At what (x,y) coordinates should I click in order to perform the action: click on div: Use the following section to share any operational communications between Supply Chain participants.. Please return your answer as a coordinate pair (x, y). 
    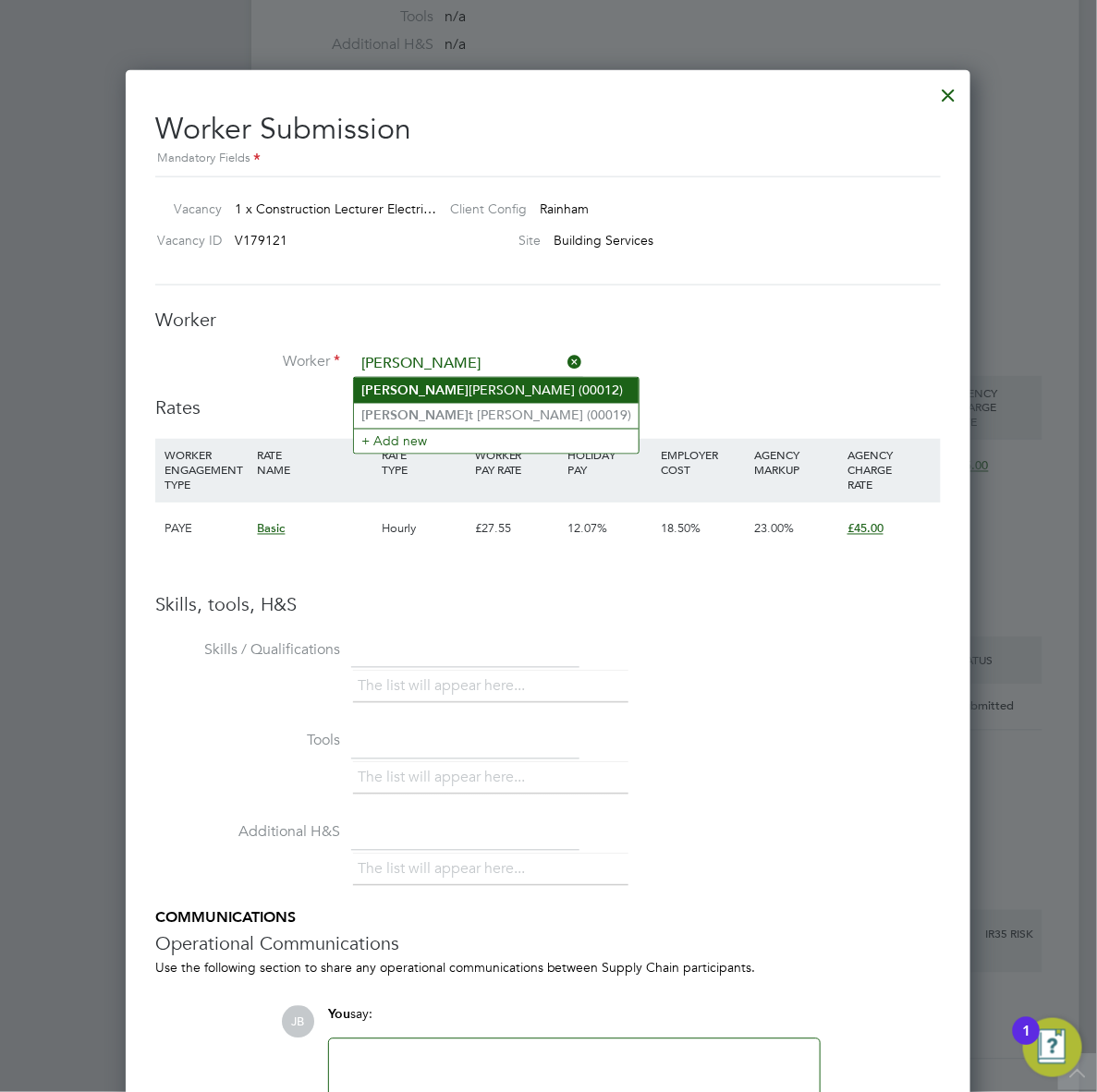
    Looking at the image, I should click on (548, 969).